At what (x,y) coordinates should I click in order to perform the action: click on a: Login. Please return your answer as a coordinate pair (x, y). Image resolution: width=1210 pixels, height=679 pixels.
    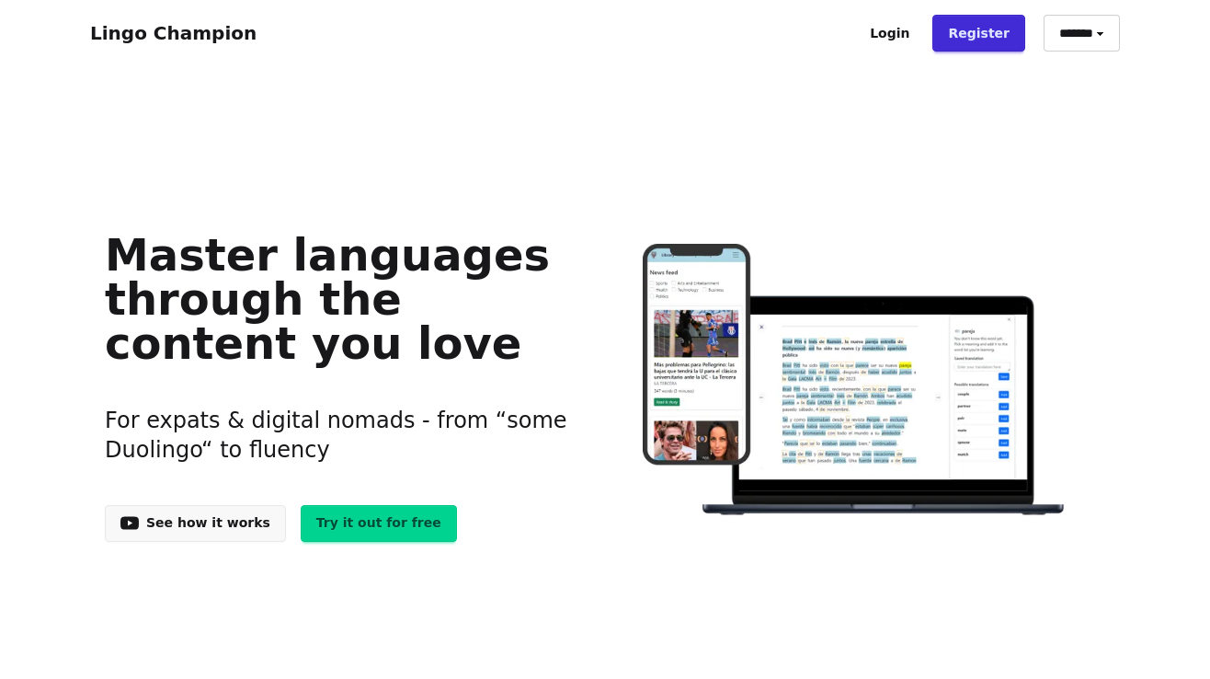
    Looking at the image, I should click on (889, 33).